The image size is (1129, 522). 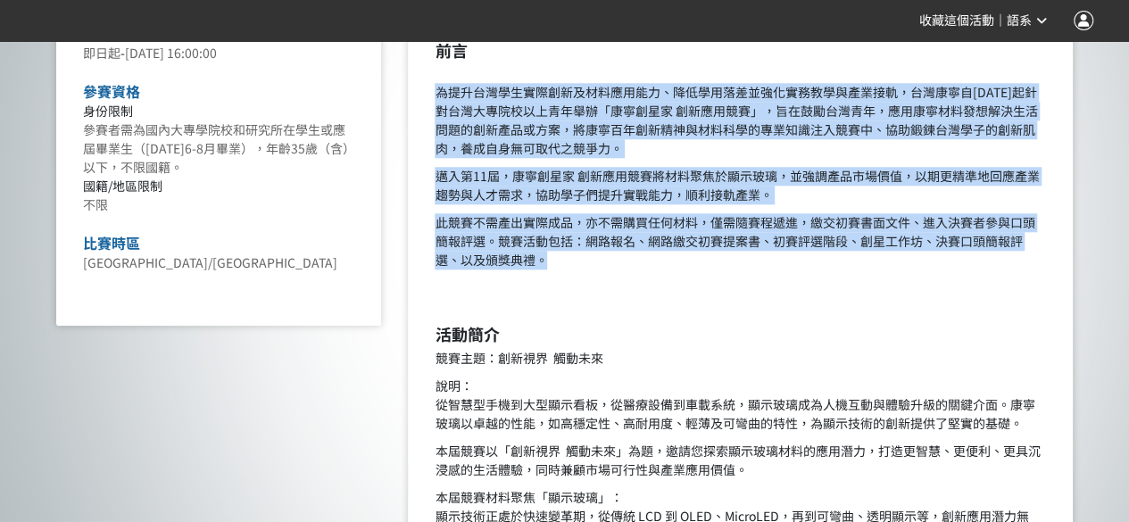 What do you see at coordinates (122, 186) in the screenshot?
I see `span: 國籍/地區限制` at bounding box center [122, 186].